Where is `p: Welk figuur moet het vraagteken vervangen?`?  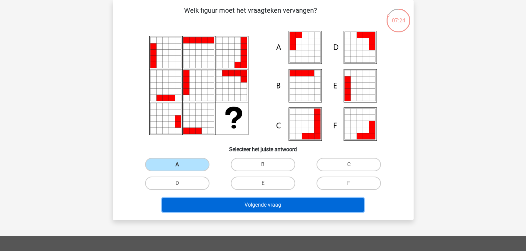 p: Welk figuur moet het vraagteken vervangen? is located at coordinates (250, 15).